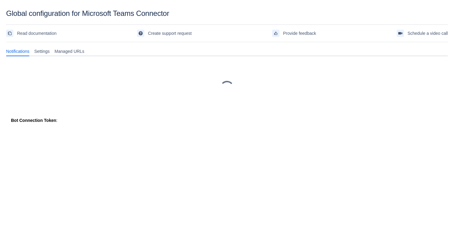 Image resolution: width=454 pixels, height=252 pixels. Describe the element at coordinates (37, 33) in the screenshot. I see `span: Read documentation` at that location.